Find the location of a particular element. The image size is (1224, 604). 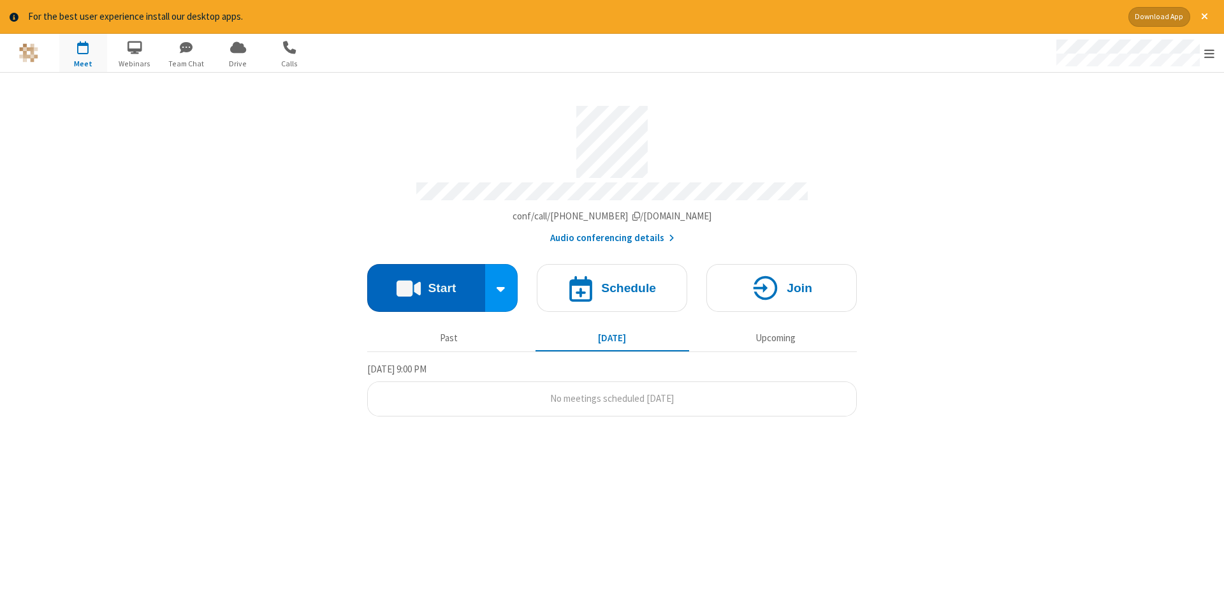

span: Calls is located at coordinates (290, 64).